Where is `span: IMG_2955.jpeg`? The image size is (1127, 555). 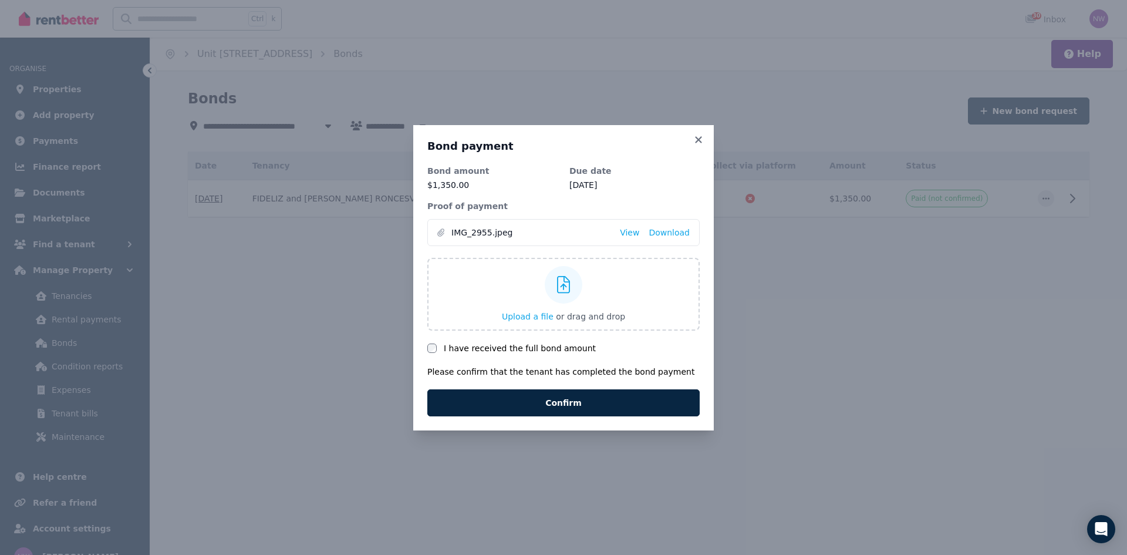 span: IMG_2955.jpeg is located at coordinates (531, 232).